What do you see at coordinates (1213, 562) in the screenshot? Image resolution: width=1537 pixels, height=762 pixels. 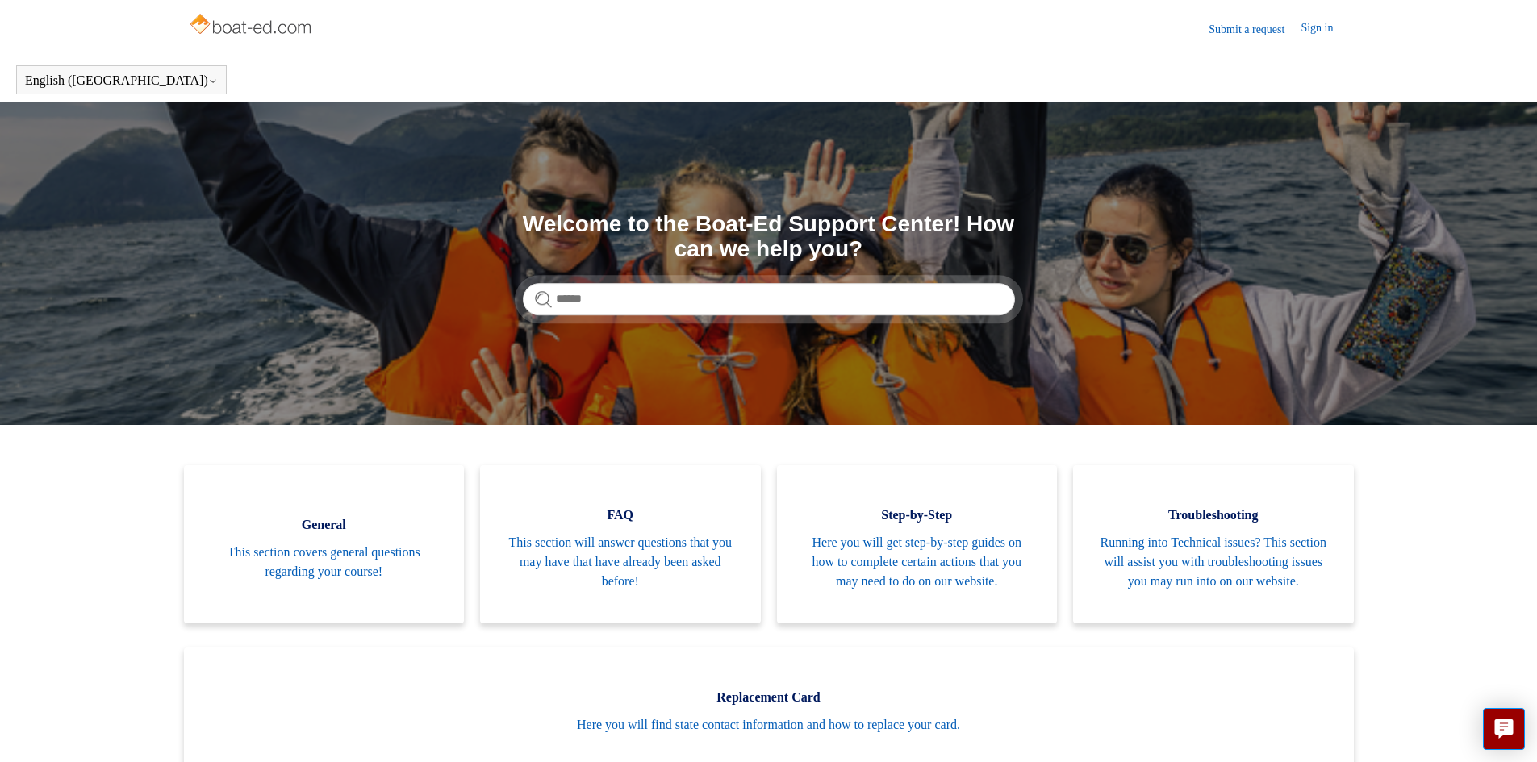 I see `span: Running into Technical issues? This section will assist you with troubleshooting issues you may r...` at bounding box center [1213, 562].